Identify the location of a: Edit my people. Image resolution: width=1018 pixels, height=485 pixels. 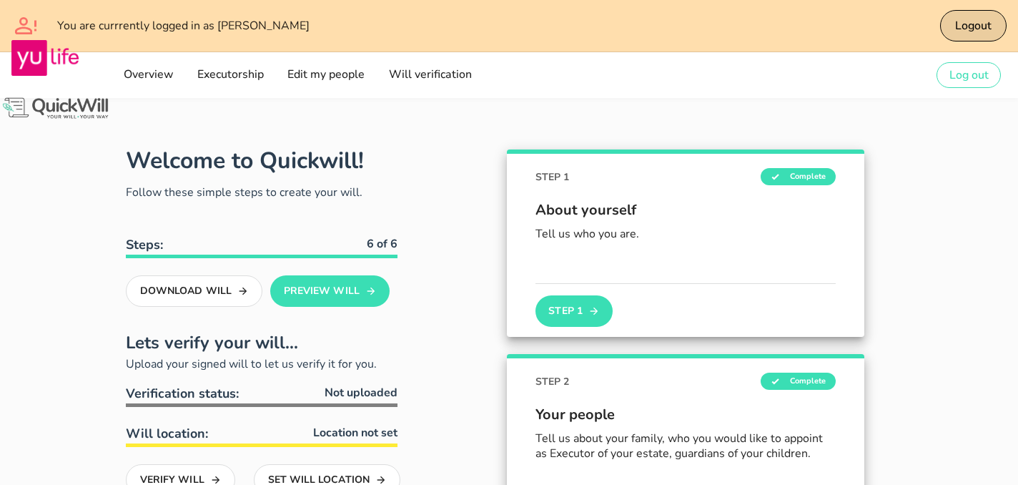
(325, 75).